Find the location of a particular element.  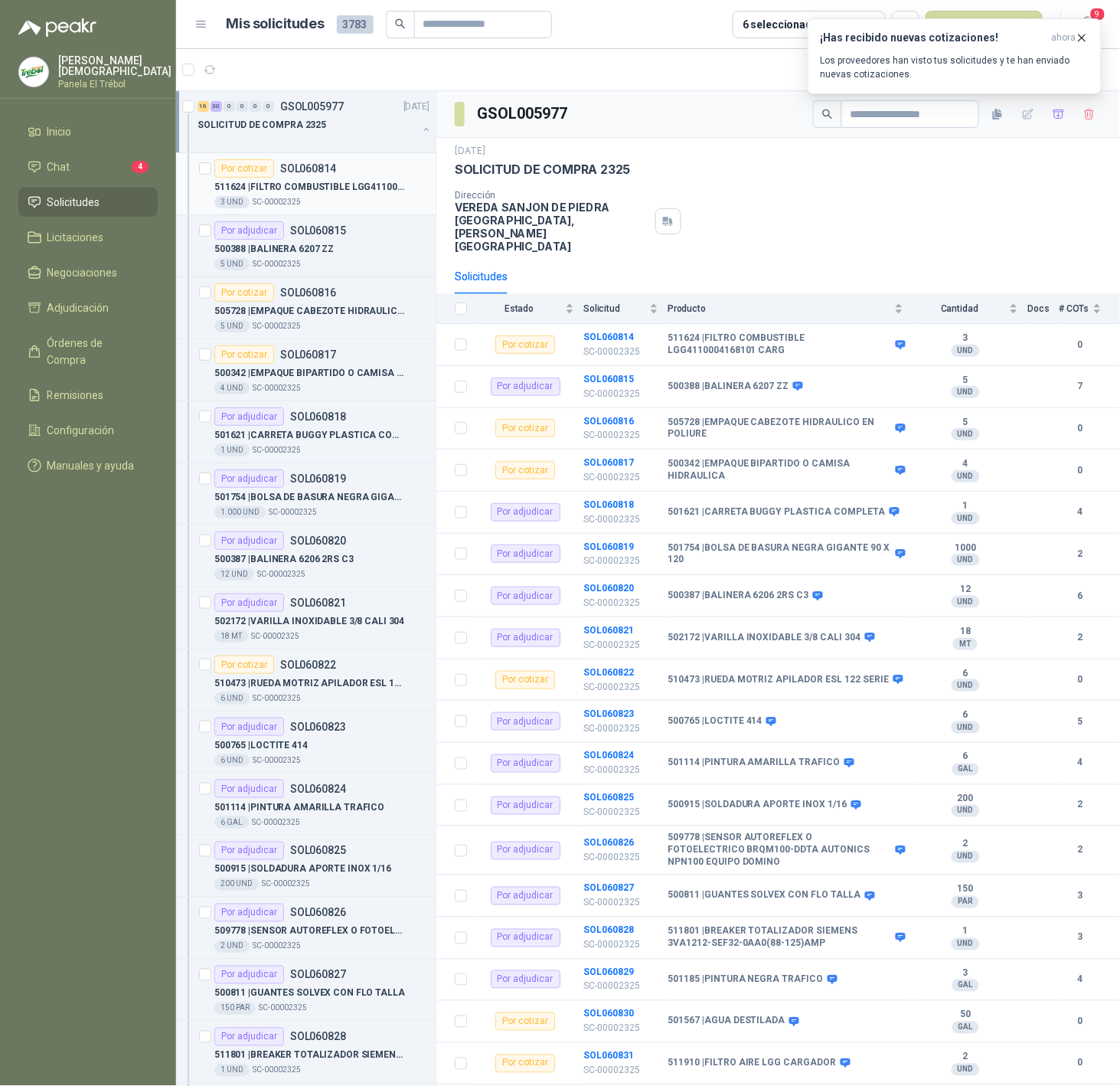

span: search is located at coordinates (401, 24).